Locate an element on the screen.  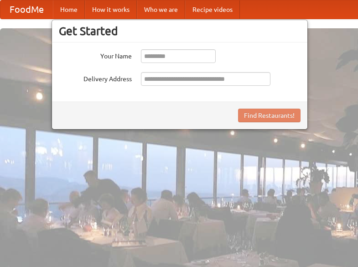
h3: Get Started is located at coordinates (180, 31).